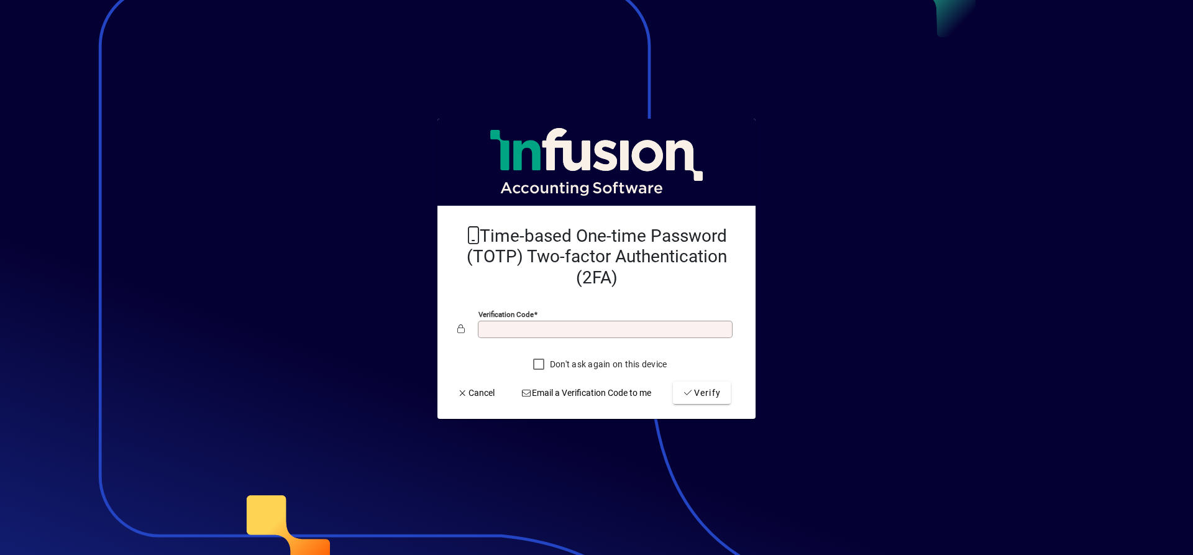  I want to click on span: Email a Verification Code to me, so click(586, 393).